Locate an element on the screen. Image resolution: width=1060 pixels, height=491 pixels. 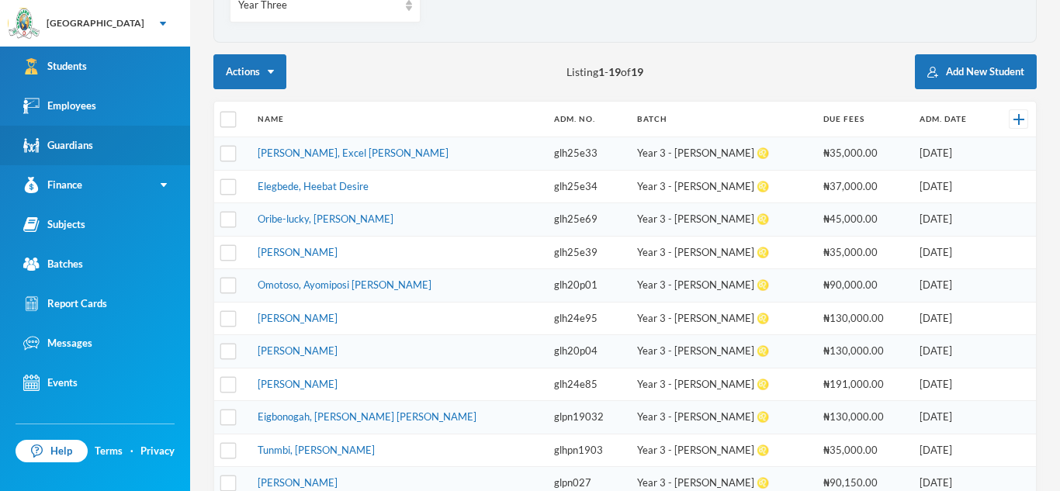
th: Adm. No. is located at coordinates (588, 120).